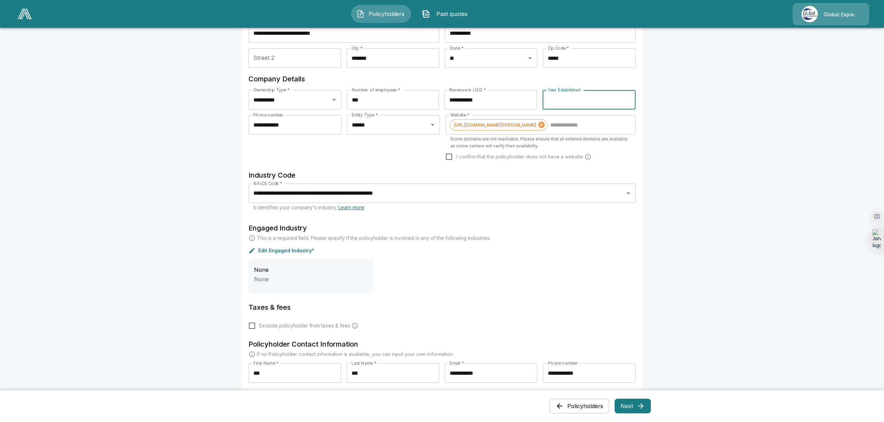 The width and height of the screenshot is (884, 422). What do you see at coordinates (309, 207) in the screenshot?
I see `span: It identifies your company's industry.` at bounding box center [309, 207].